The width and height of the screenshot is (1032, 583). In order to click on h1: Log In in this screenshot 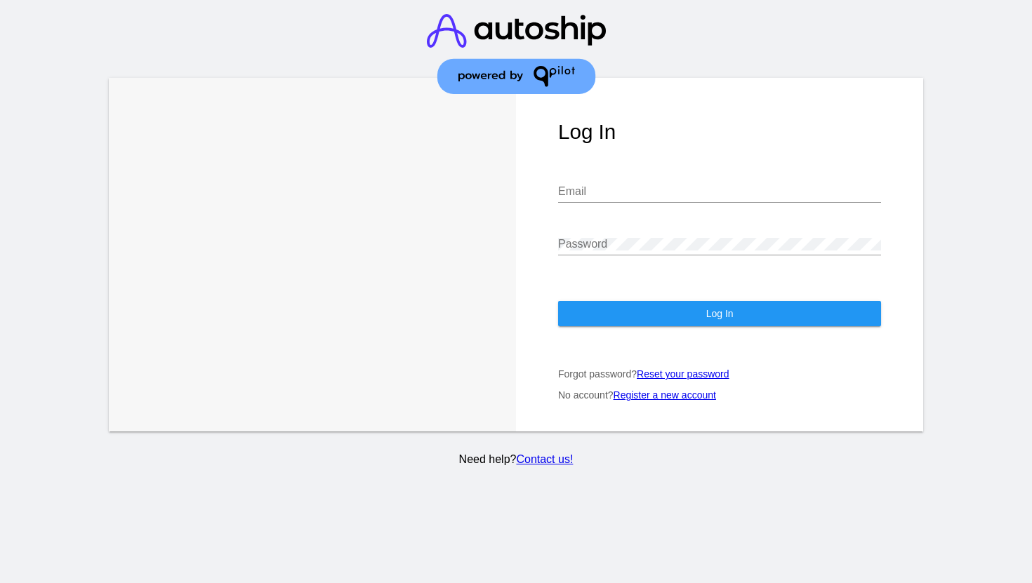, I will do `click(719, 132)`.